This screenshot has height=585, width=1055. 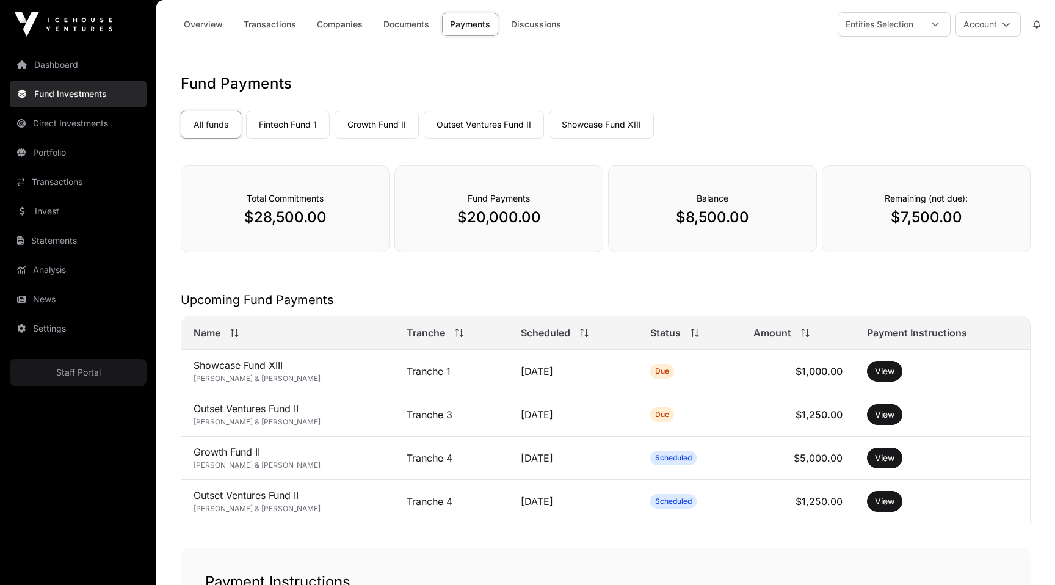 What do you see at coordinates (927, 217) in the screenshot?
I see `p: $7,500.00` at bounding box center [927, 217].